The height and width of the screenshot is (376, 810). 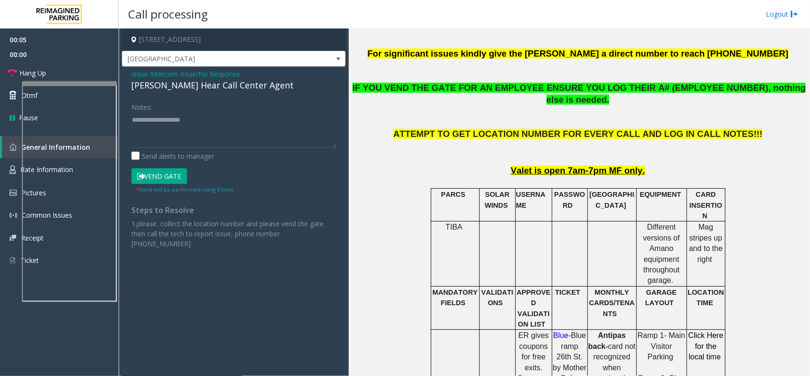 I want to click on button: Vend Gate, so click(x=159, y=176).